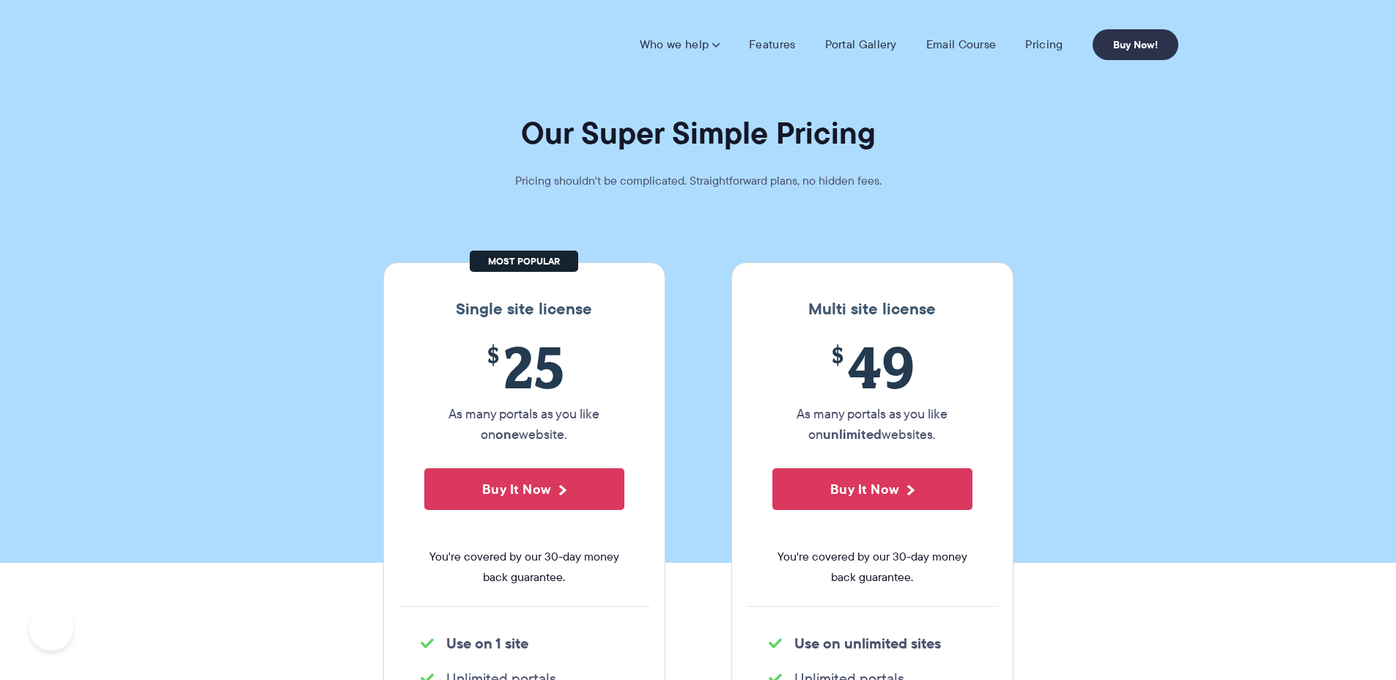 This screenshot has height=680, width=1396. Describe the element at coordinates (872, 309) in the screenshot. I see `h3: Multi site license` at that location.